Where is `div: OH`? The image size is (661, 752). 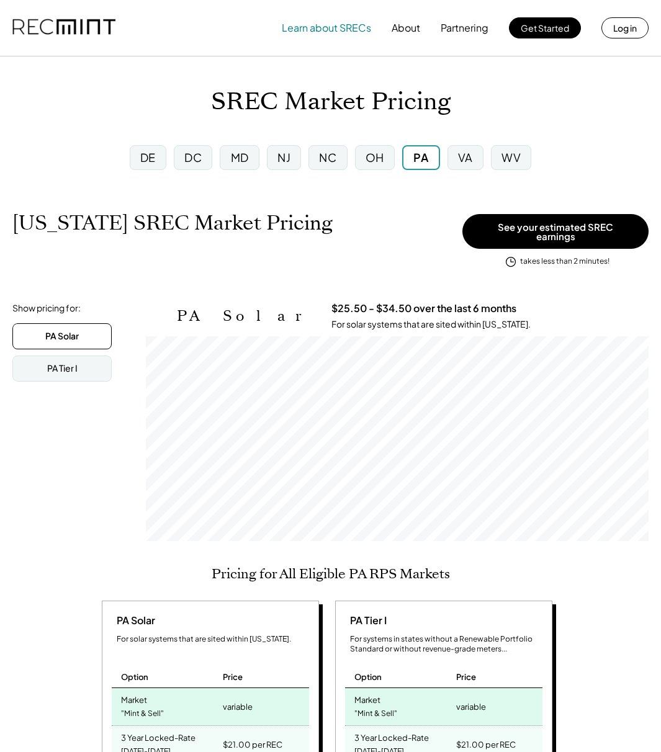 div: OH is located at coordinates (375, 157).